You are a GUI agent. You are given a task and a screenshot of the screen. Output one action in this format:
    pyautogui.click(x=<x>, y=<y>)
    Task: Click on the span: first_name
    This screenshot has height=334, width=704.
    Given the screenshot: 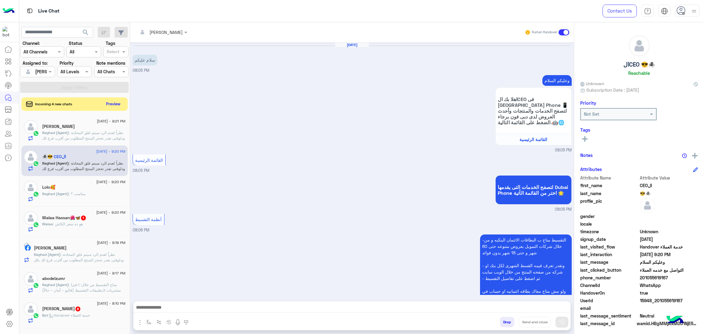 What is the action you would take?
    pyautogui.click(x=609, y=185)
    